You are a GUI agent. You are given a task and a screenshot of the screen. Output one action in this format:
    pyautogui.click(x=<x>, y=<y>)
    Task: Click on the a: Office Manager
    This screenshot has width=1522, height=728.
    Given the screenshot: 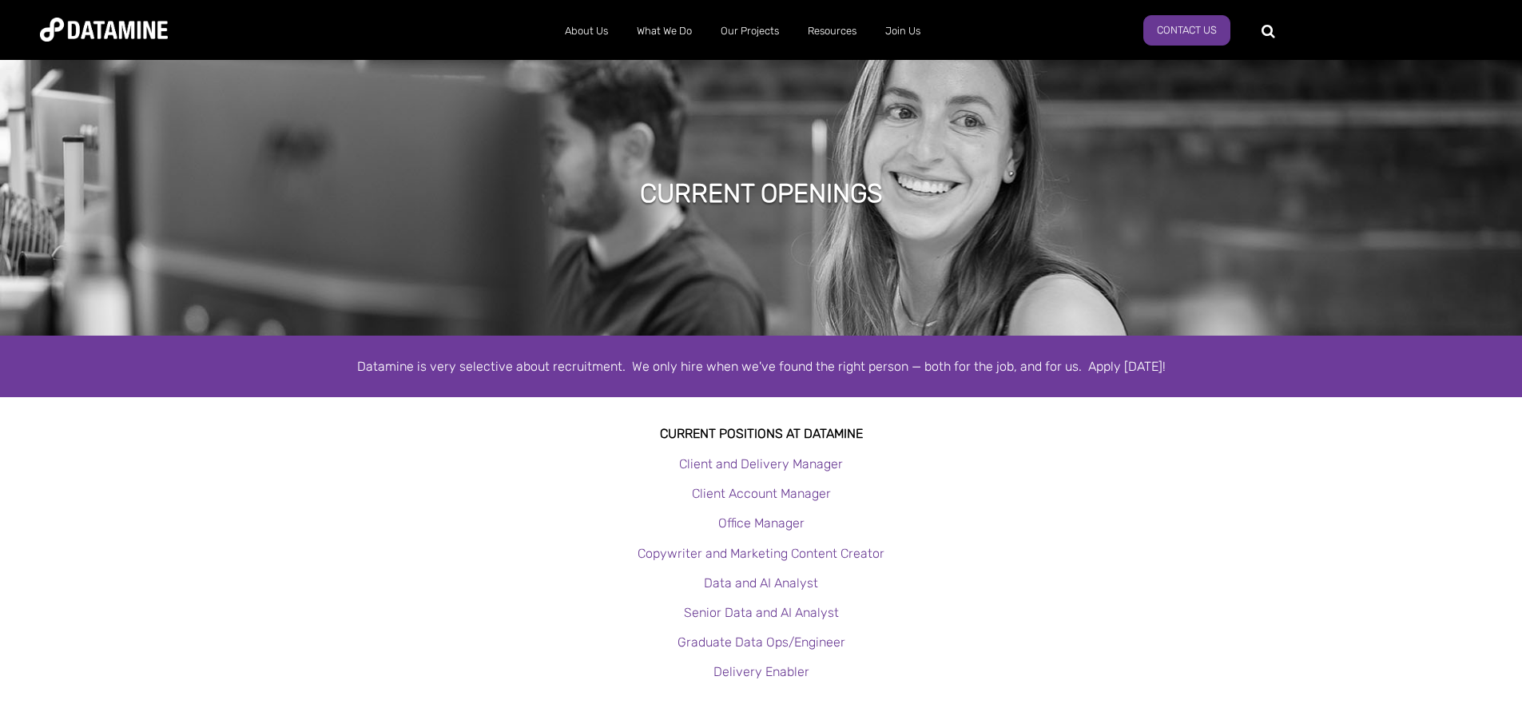 What is the action you would take?
    pyautogui.click(x=761, y=523)
    